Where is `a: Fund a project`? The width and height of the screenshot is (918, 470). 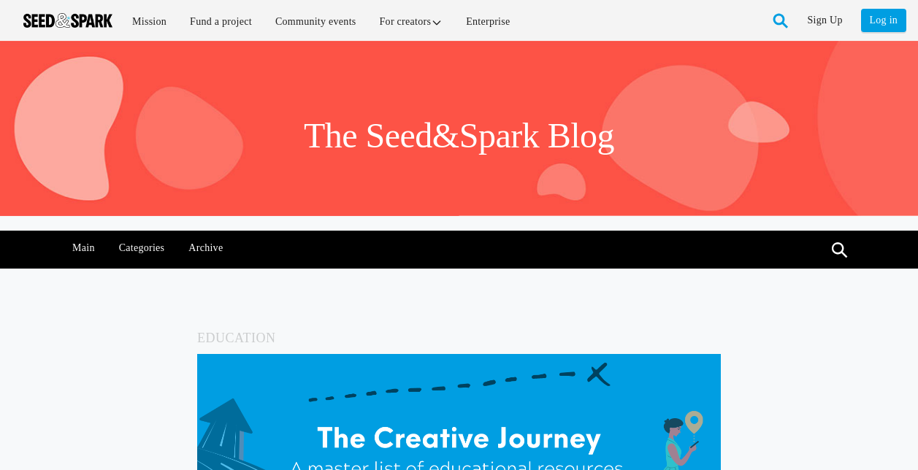 a: Fund a project is located at coordinates (220, 21).